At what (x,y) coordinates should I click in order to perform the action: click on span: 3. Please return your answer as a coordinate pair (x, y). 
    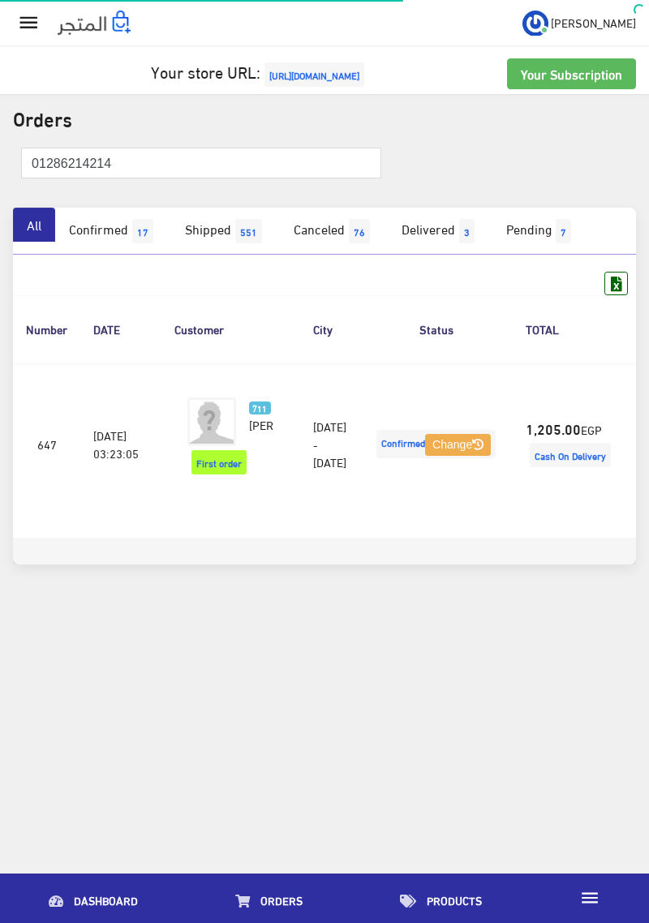
    Looking at the image, I should click on (466, 231).